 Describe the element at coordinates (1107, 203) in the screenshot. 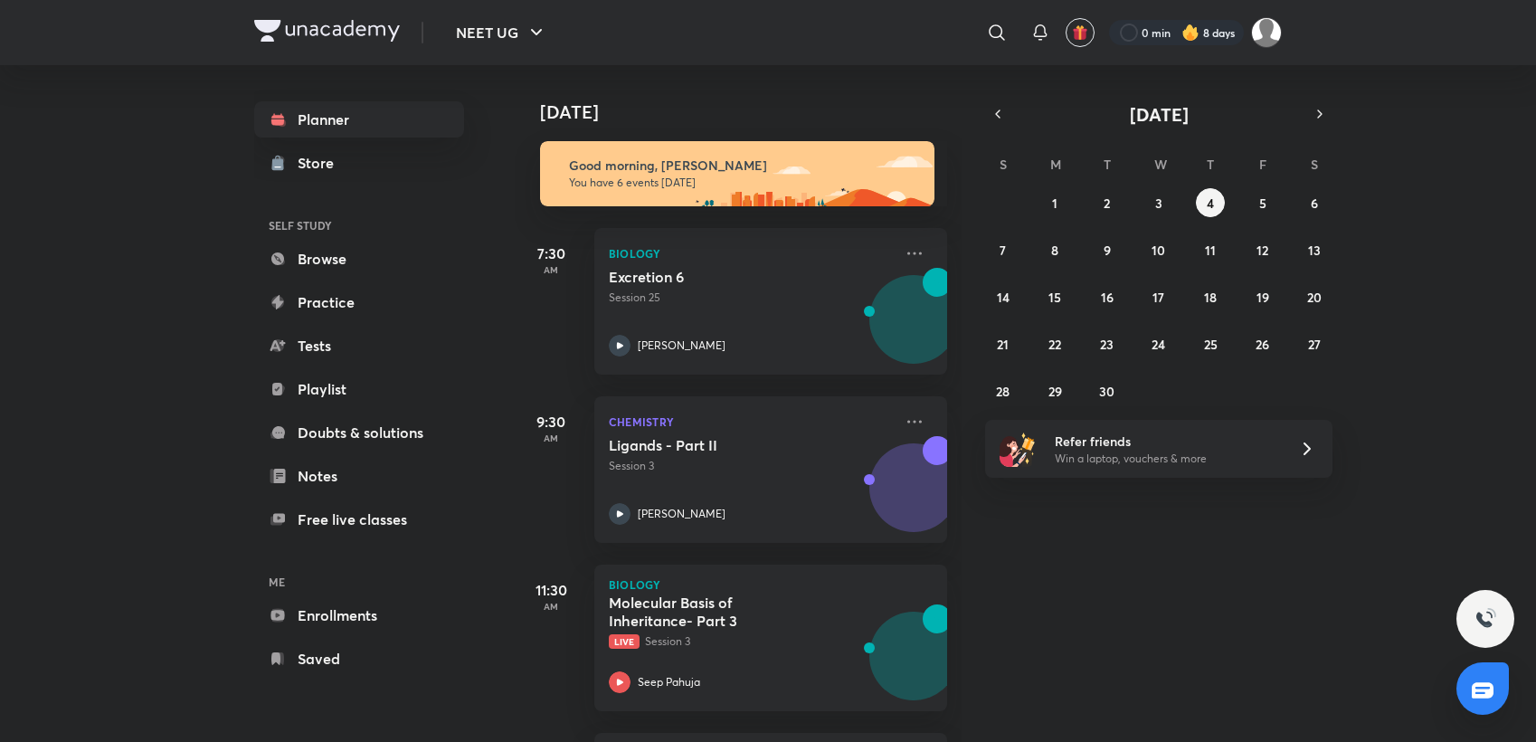

I see `button: September 2, 2025` at that location.